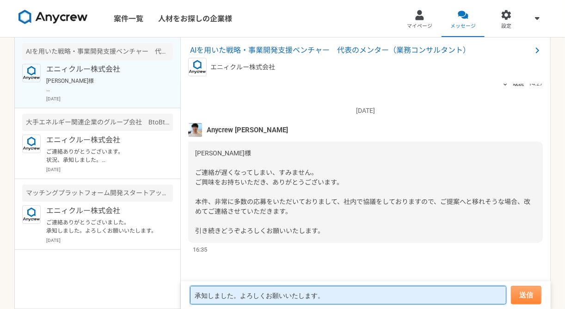 Image resolution: width=565 pixels, height=309 pixels. Describe the element at coordinates (200, 249) in the screenshot. I see `span: 16:35` at that location.